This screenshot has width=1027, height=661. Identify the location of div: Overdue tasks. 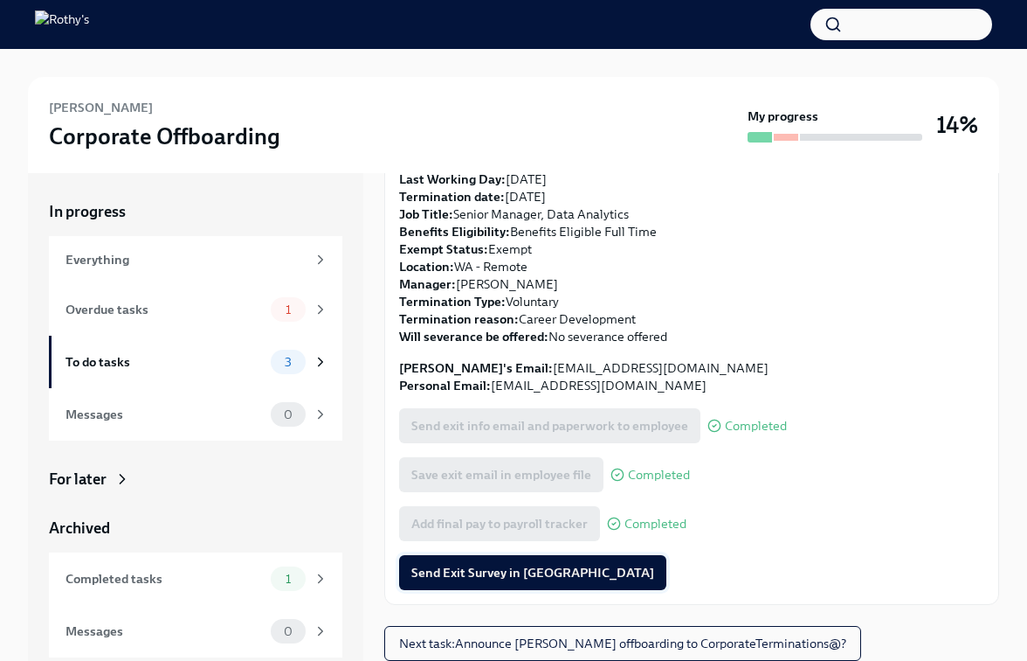
(164, 309).